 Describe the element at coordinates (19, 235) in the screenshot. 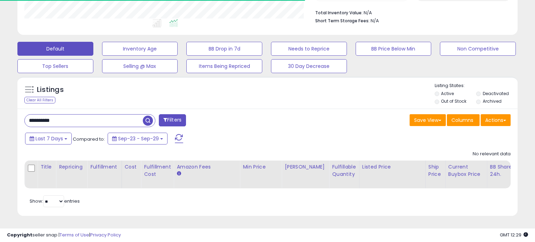

I see `strong: Copyright` at that location.